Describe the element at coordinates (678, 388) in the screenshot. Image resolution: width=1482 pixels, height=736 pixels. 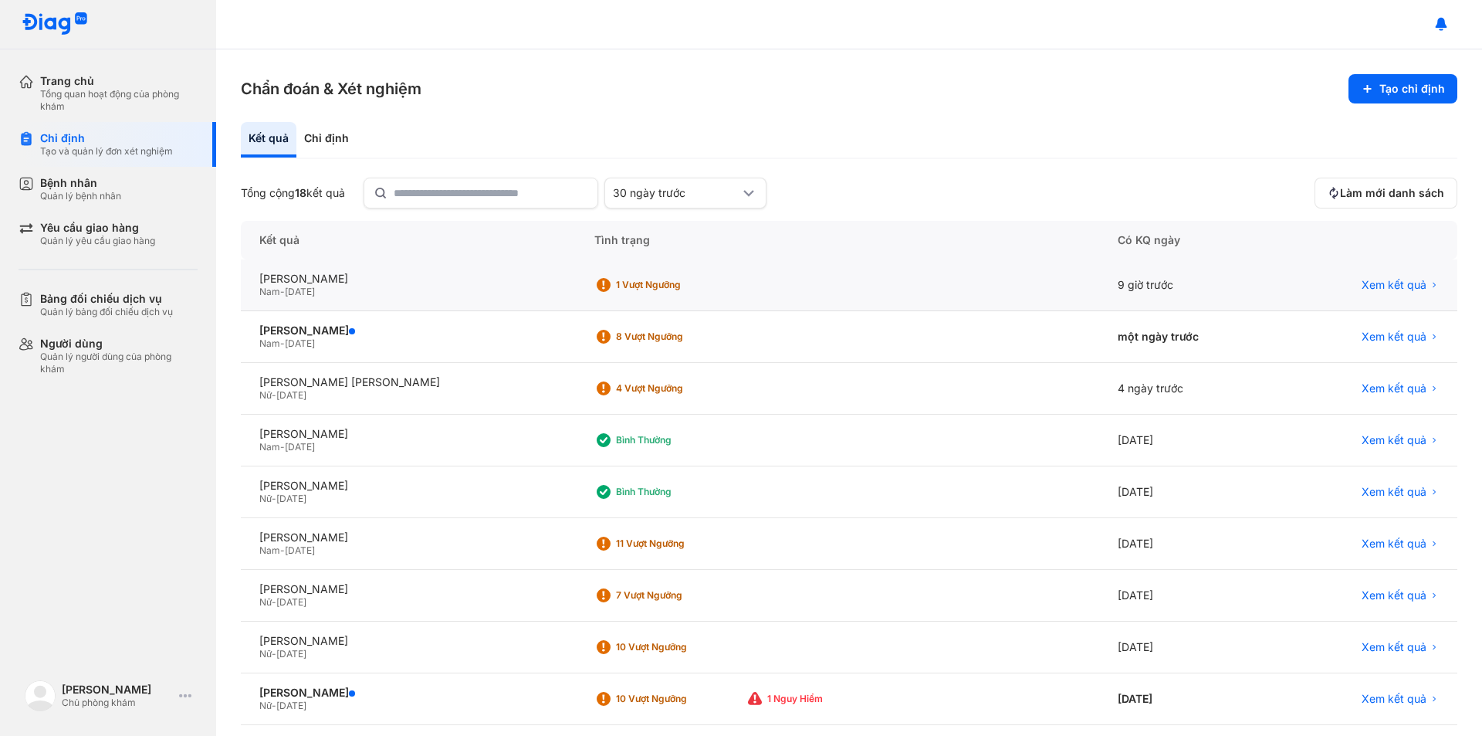
I see `div: 4 Vượt ngưỡng` at that location.